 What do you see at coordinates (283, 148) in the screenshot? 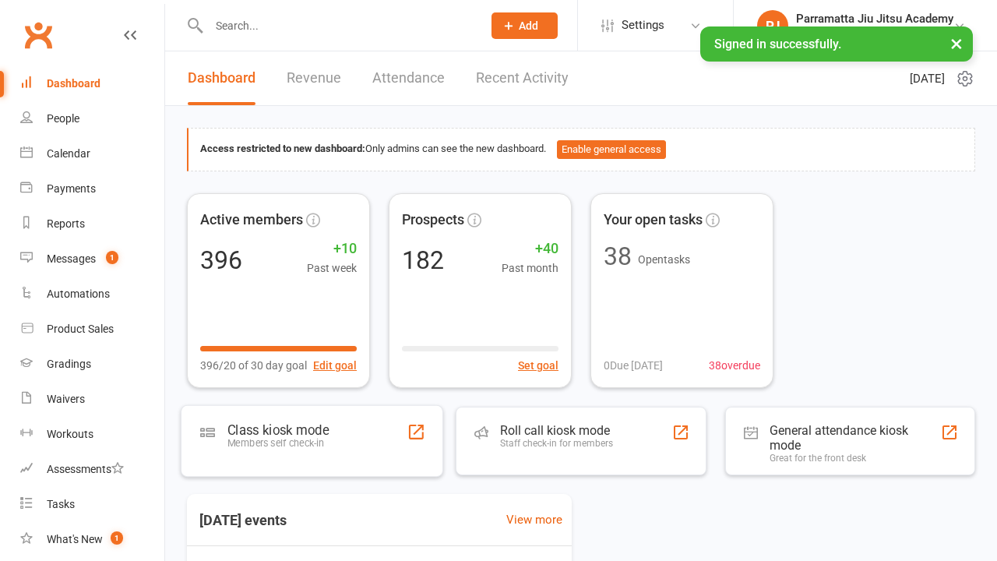
I see `strong: Access restricted to new dashboard:` at bounding box center [283, 148].